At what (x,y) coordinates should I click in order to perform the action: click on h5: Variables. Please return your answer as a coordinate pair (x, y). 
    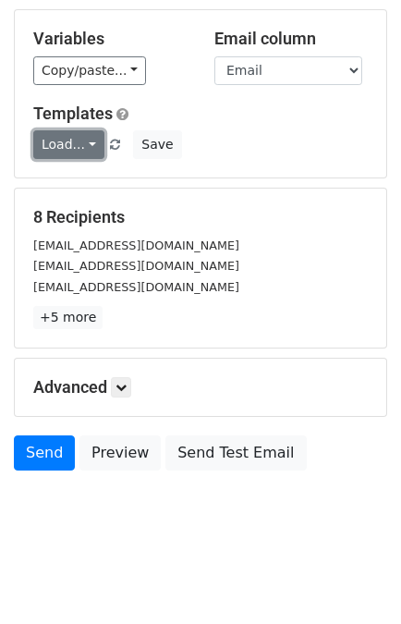
    Looking at the image, I should click on (110, 39).